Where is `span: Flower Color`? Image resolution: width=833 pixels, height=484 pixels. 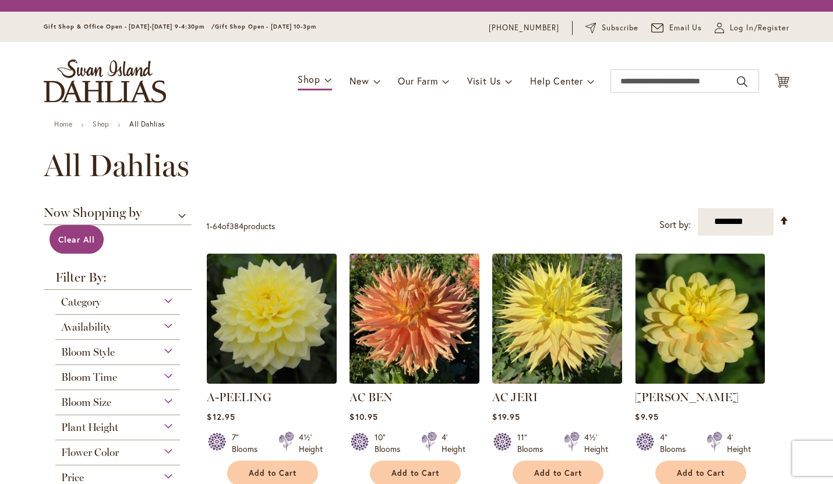 span: Flower Color is located at coordinates (90, 452).